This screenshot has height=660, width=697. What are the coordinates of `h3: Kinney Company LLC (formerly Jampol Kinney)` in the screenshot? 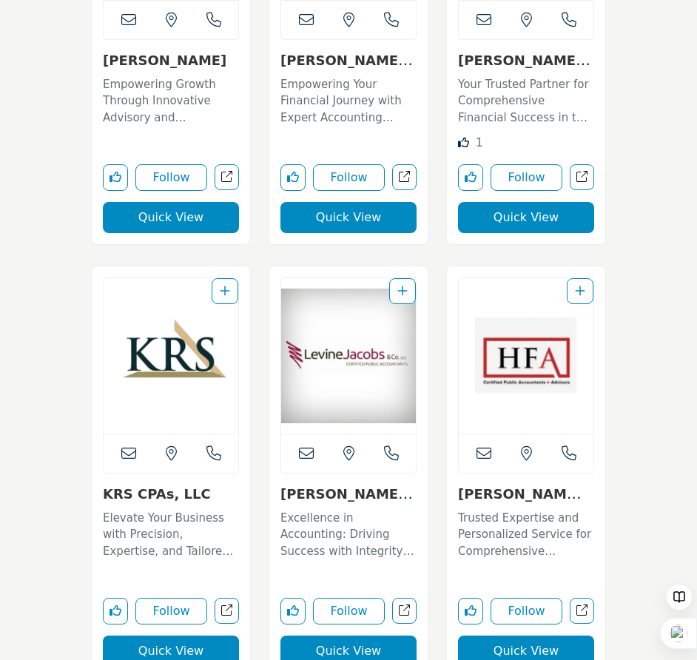 It's located at (526, 60).